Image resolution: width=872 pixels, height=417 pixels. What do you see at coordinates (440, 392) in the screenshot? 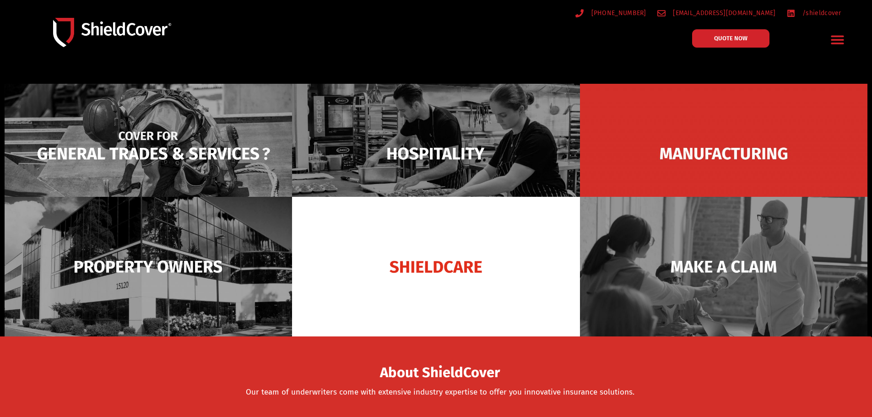
I see `a: Our team of underwriters come with extensive industry expertise to offer you innovative insurance...` at bounding box center [440, 392].